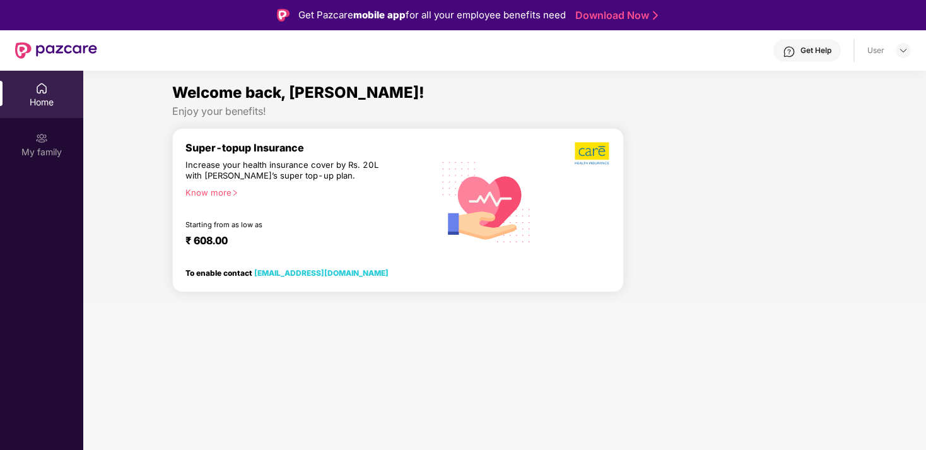  Describe the element at coordinates (432, 15) in the screenshot. I see `div: Get Pazcare for all your employee benefits need` at that location.